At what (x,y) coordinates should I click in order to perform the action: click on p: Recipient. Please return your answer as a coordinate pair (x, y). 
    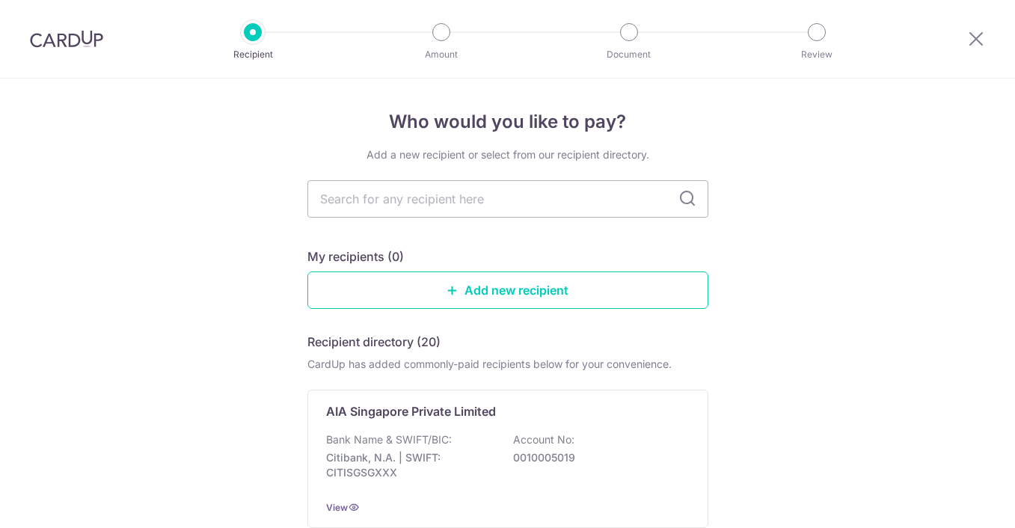
    Looking at the image, I should click on (253, 55).